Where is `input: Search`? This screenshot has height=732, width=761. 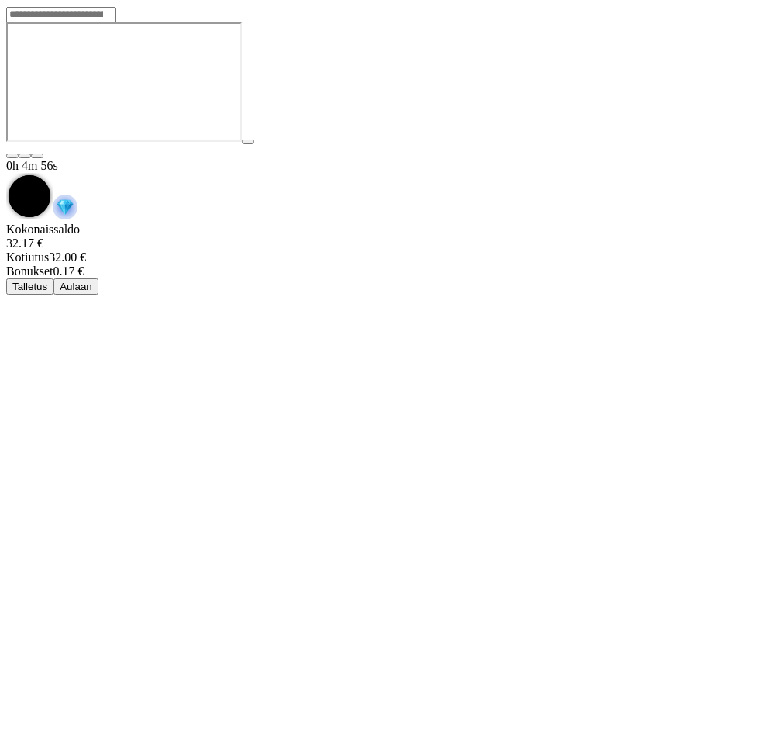
input: Search is located at coordinates (61, 15).